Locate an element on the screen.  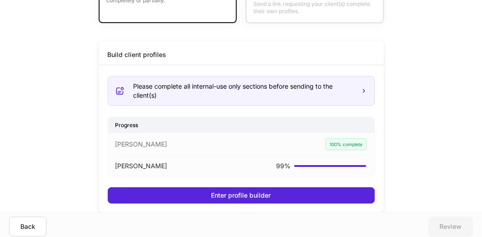
div: 100% complete is located at coordinates (346, 144).